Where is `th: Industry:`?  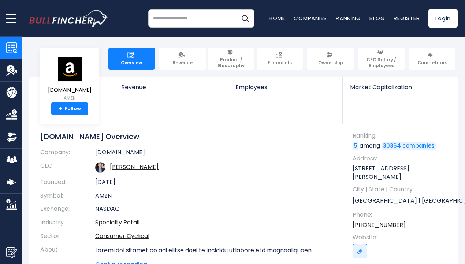 th: Industry: is located at coordinates (68, 222).